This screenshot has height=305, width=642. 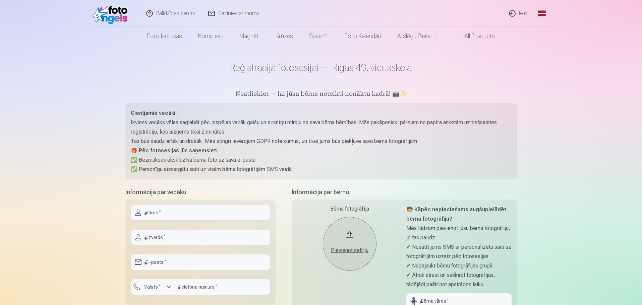 What do you see at coordinates (321, 141) in the screenshot?
I see `p: Tas būs daudz ērtāk un drošāk. Mēs stingri ievērojam GDPR noteikumus, un tikai jums būs piekļuve ...` at bounding box center [321, 141].